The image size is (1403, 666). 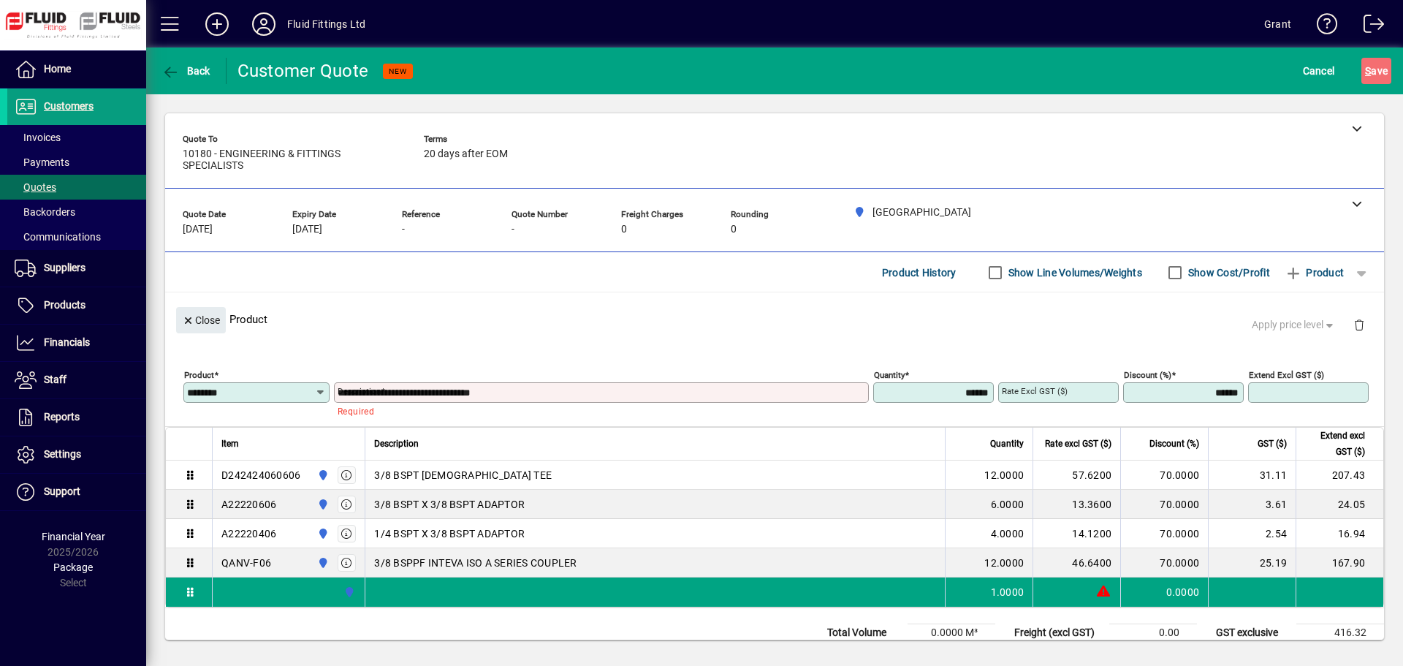 What do you see at coordinates (77, 268) in the screenshot?
I see `a: Suppliers` at bounding box center [77, 268].